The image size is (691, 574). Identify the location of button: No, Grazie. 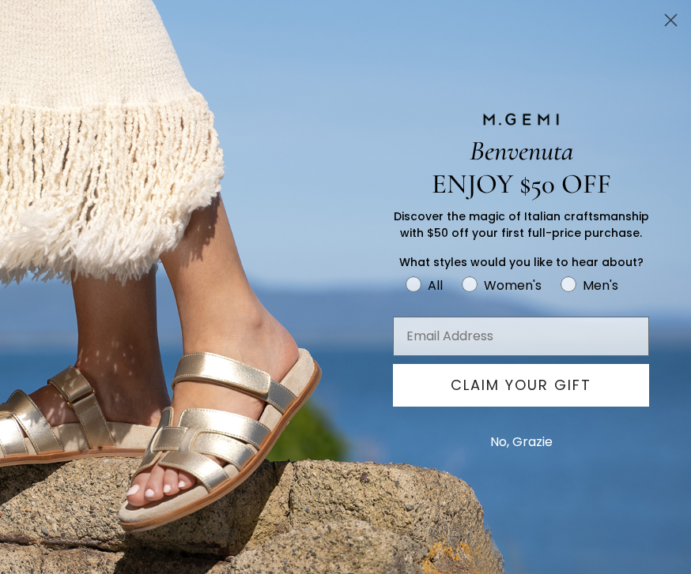
(521, 442).